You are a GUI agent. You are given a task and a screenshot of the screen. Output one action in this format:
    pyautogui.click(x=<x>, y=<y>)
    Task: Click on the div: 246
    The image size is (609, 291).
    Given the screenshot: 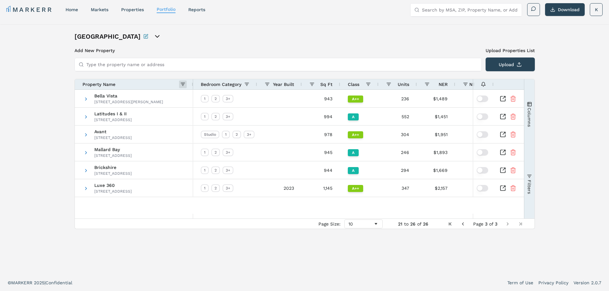 What is the action you would take?
    pyautogui.click(x=398, y=152)
    